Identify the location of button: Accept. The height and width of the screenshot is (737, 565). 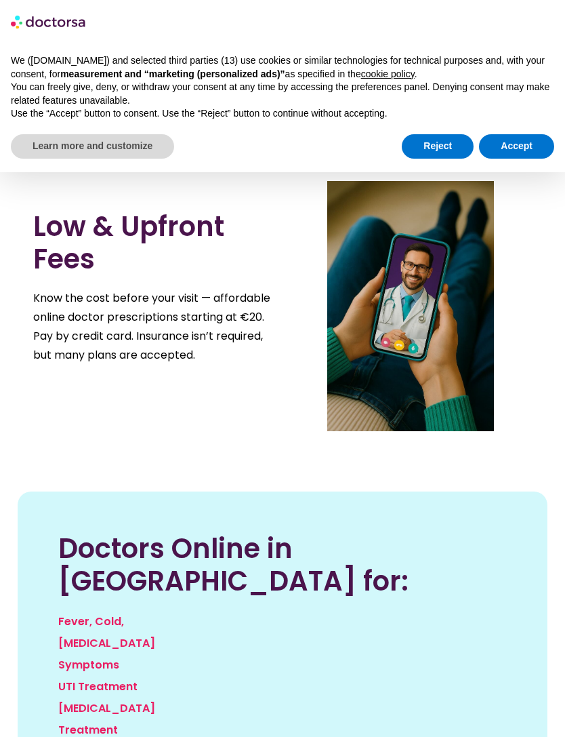
(517, 146).